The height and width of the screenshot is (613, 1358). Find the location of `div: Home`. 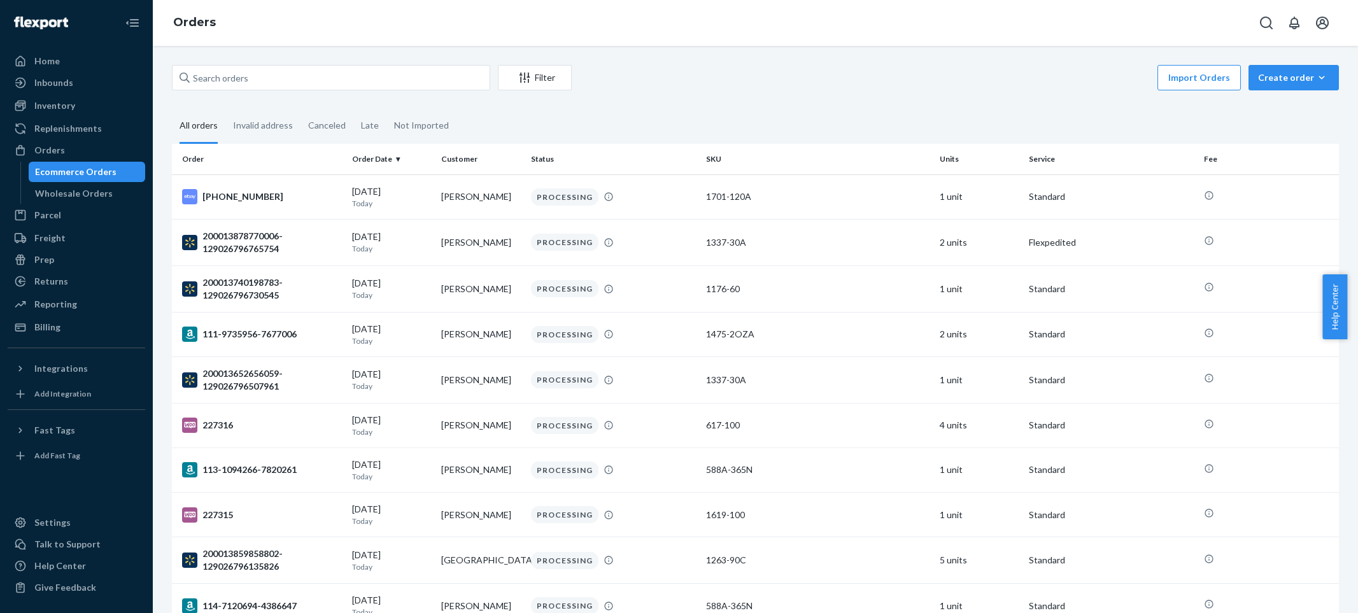

div: Home is located at coordinates (47, 61).